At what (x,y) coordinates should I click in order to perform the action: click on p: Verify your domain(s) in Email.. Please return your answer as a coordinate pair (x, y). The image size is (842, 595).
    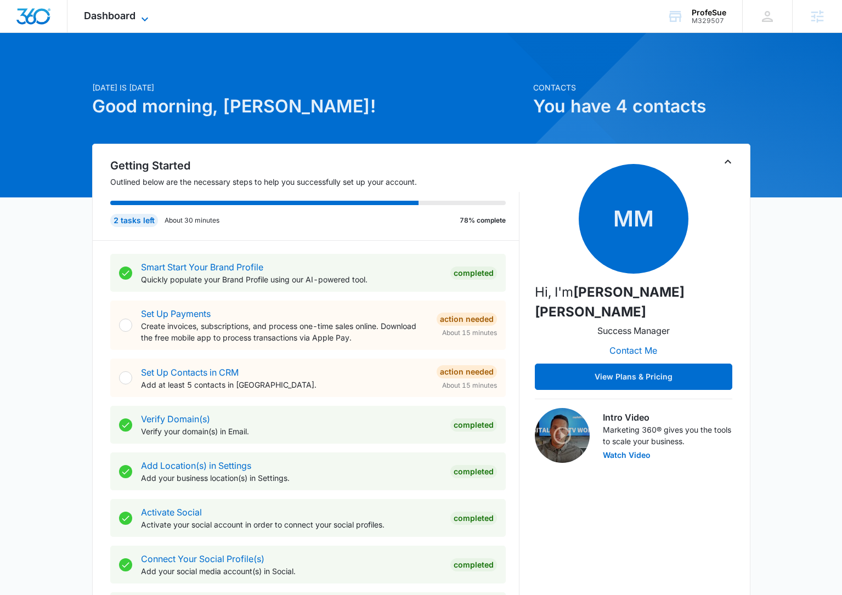
    Looking at the image, I should click on (291, 431).